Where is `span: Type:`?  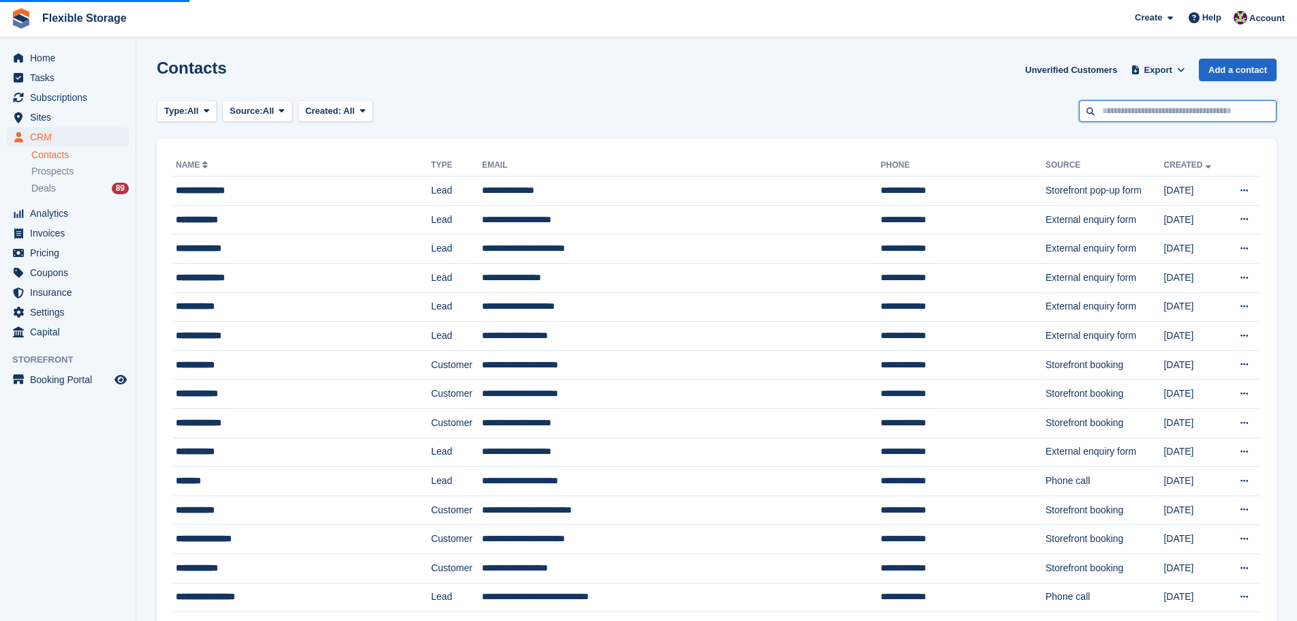 span: Type: is located at coordinates (176, 111).